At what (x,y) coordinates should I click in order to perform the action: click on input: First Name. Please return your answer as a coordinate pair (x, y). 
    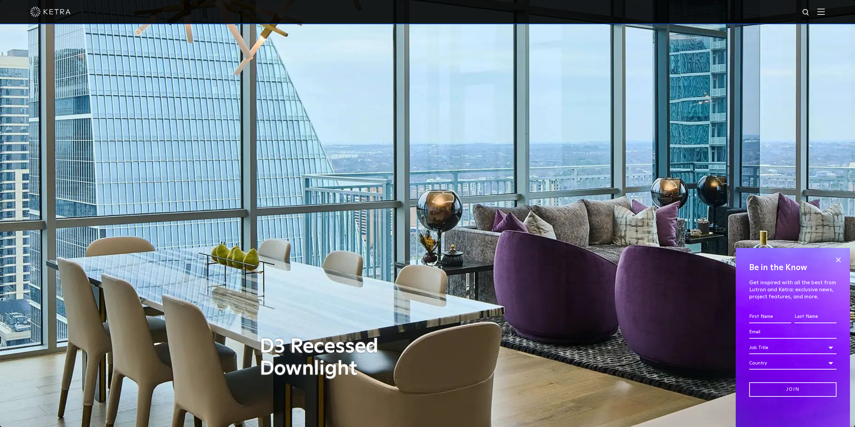
    Looking at the image, I should click on (770, 317).